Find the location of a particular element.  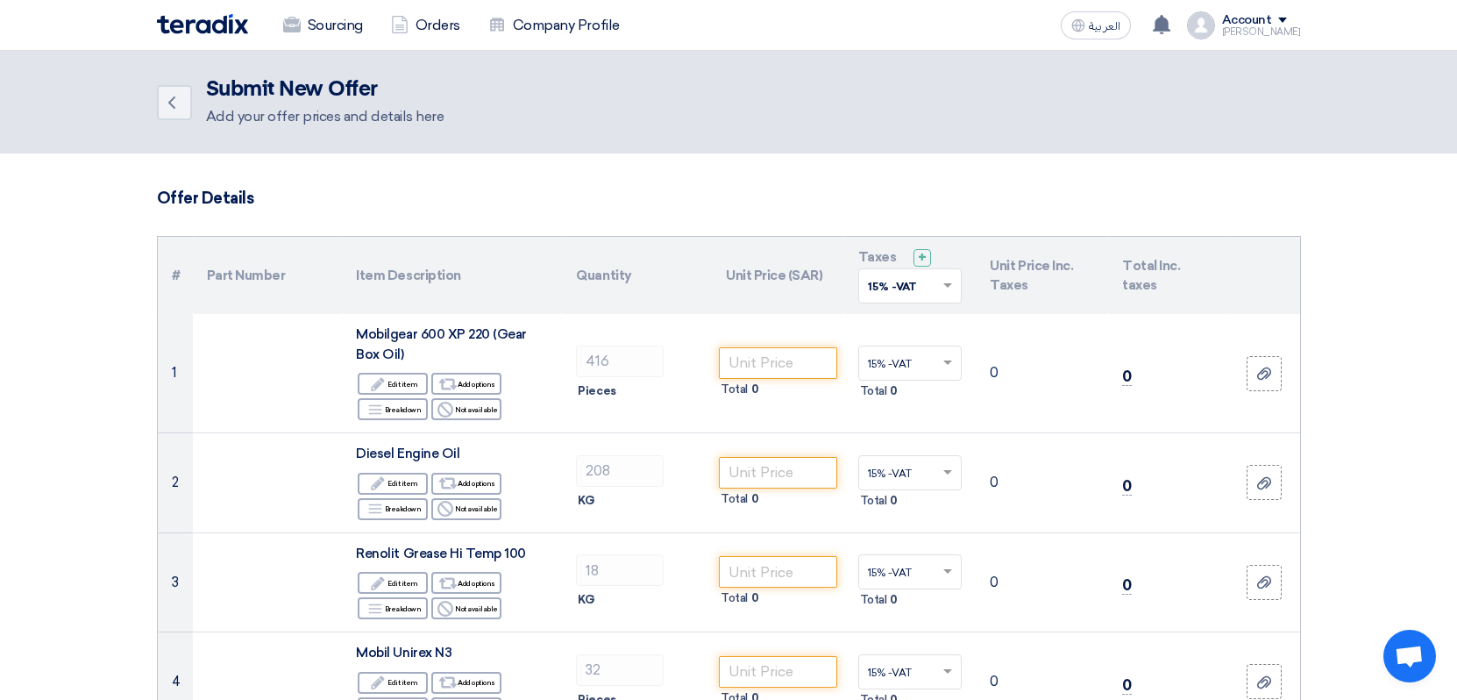

span: Mobil Unirex N3 is located at coordinates (403, 652).